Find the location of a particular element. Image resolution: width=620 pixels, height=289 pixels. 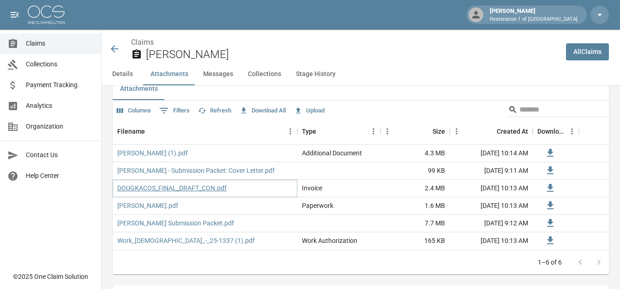

span: Help Center is located at coordinates (60, 176).